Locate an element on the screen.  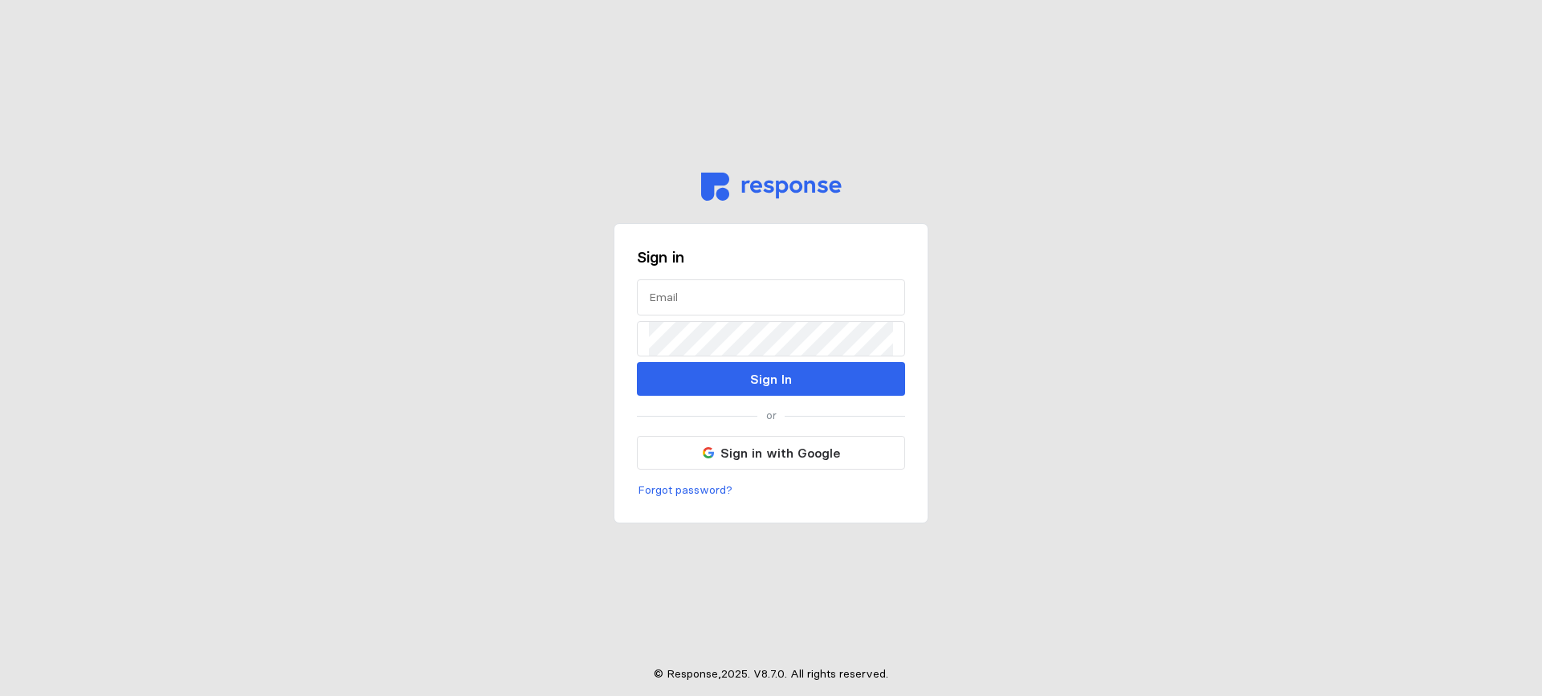
button: Forgot password? is located at coordinates (685, 491).